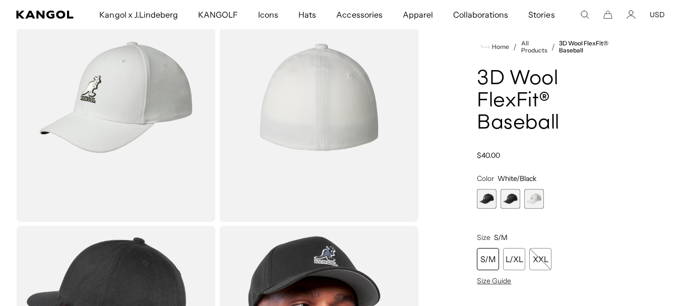 This screenshot has height=306, width=681. What do you see at coordinates (510, 199) in the screenshot?
I see `label: Black/Black` at bounding box center [510, 199].